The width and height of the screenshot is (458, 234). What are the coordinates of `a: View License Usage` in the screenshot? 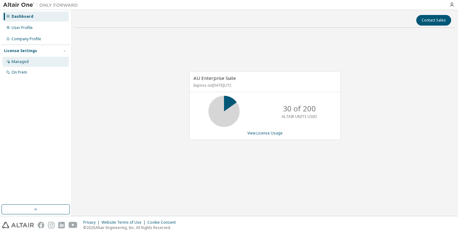 It's located at (265, 133).